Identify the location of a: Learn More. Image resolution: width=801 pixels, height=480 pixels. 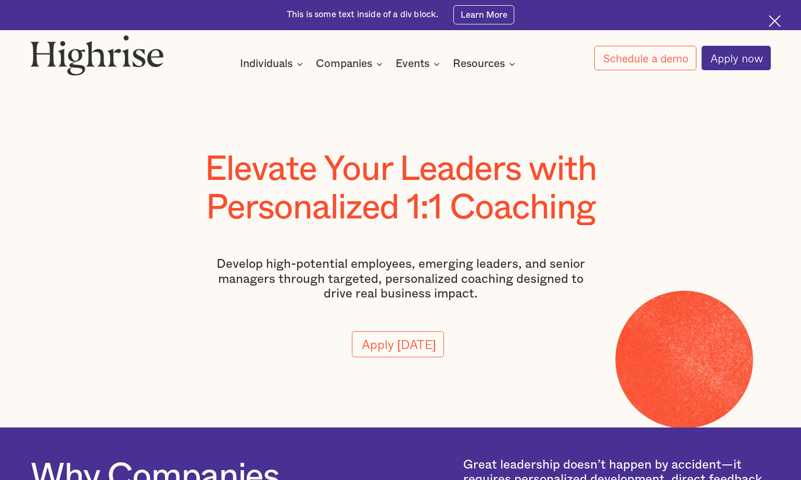
(484, 15).